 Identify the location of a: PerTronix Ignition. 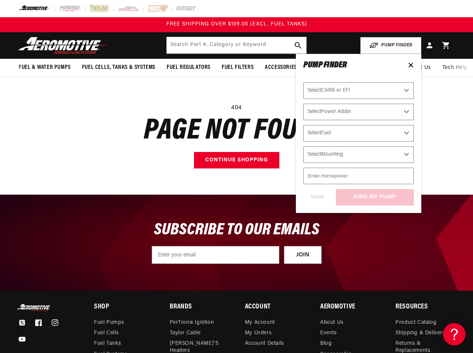
(192, 324).